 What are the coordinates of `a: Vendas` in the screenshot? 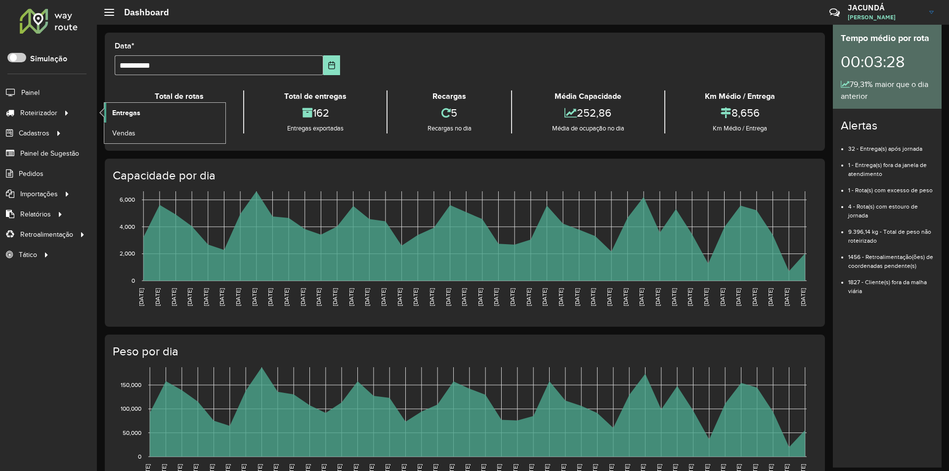 It's located at (165, 133).